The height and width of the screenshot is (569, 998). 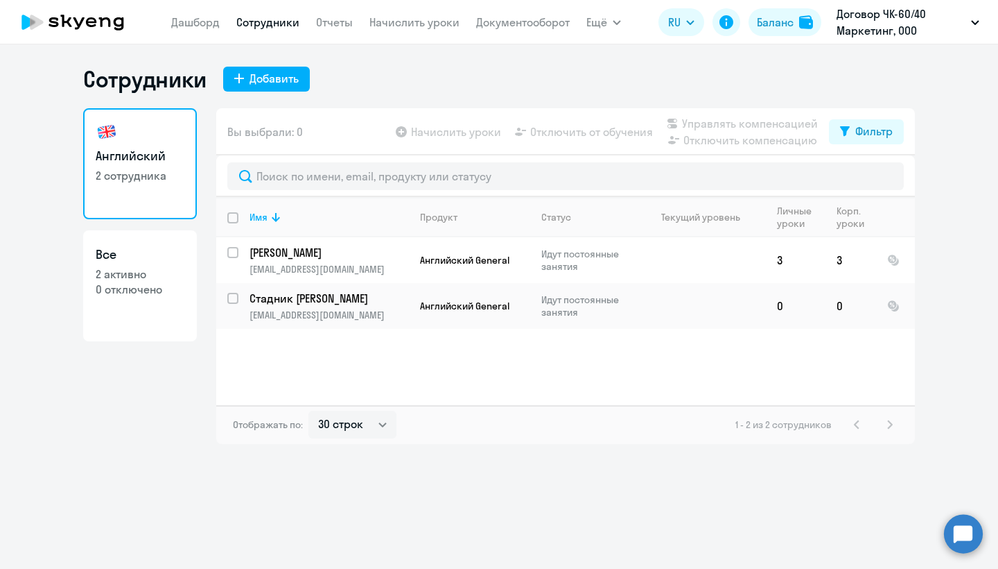 What do you see at coordinates (140, 175) in the screenshot?
I see `p: 2 сотрудника` at bounding box center [140, 175].